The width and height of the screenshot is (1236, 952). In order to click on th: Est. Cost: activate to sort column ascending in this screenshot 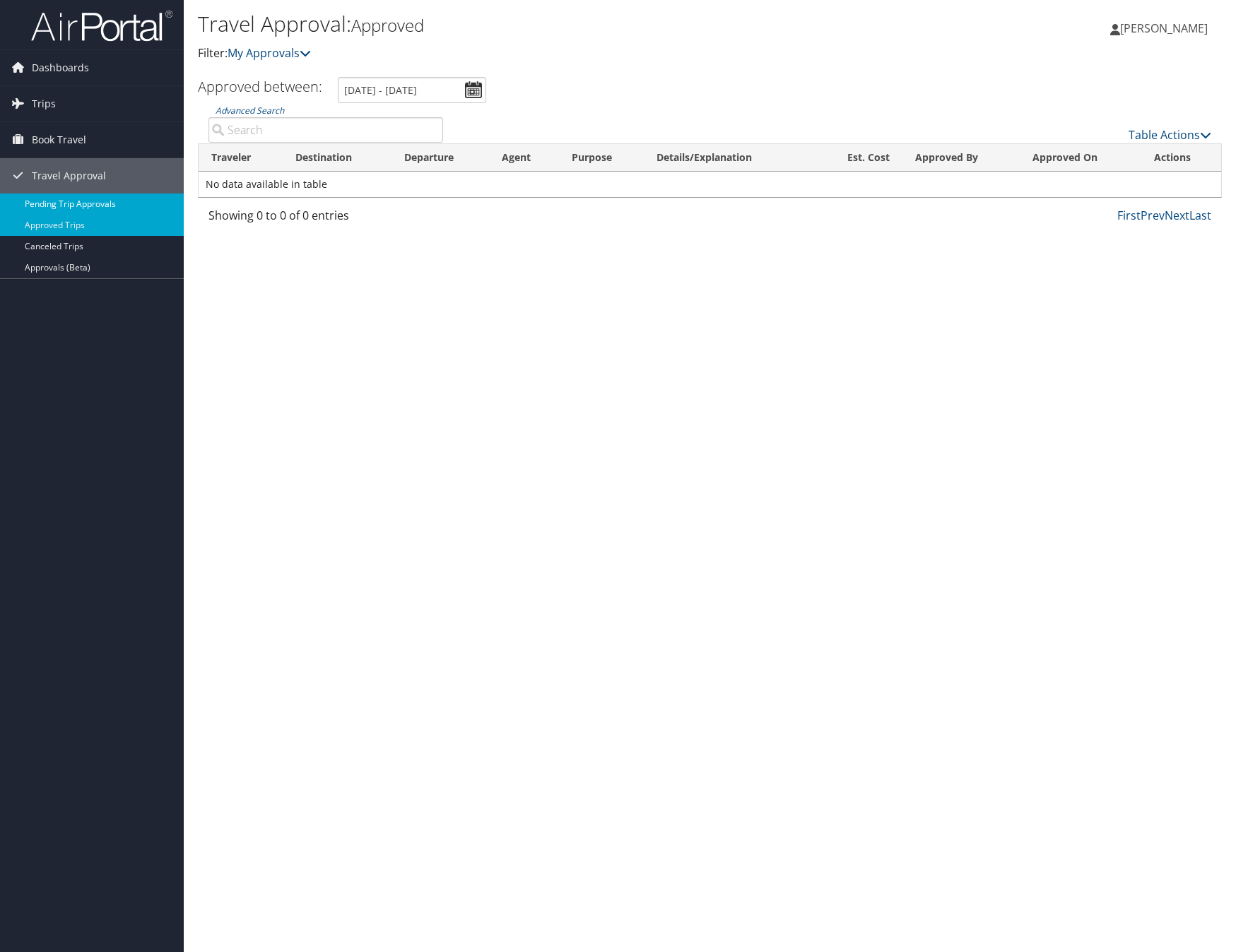, I will do `click(861, 158)`.